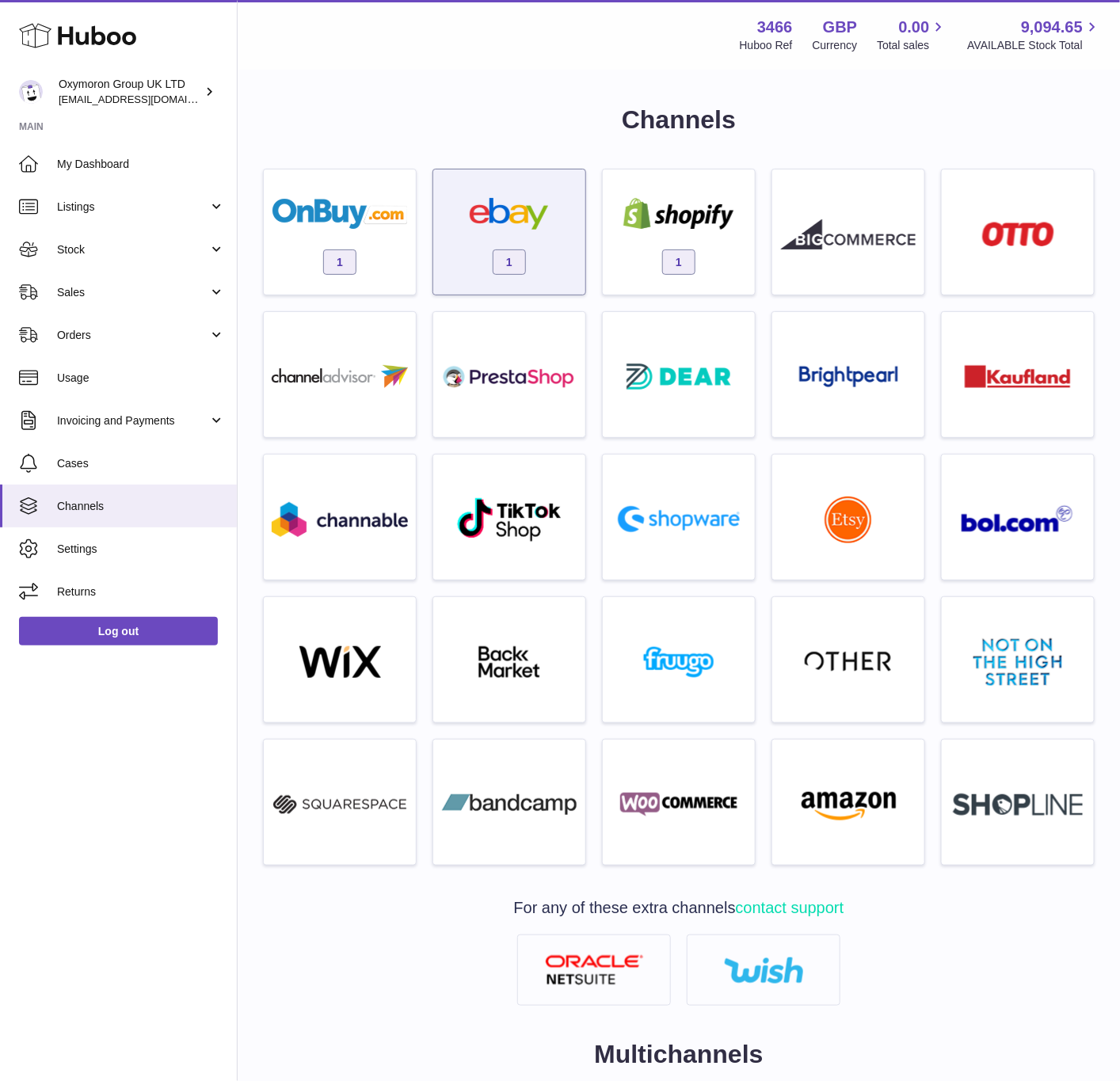 Image resolution: width=1120 pixels, height=1081 pixels. What do you see at coordinates (678, 805) in the screenshot?
I see `img: woocommerce` at bounding box center [678, 805].